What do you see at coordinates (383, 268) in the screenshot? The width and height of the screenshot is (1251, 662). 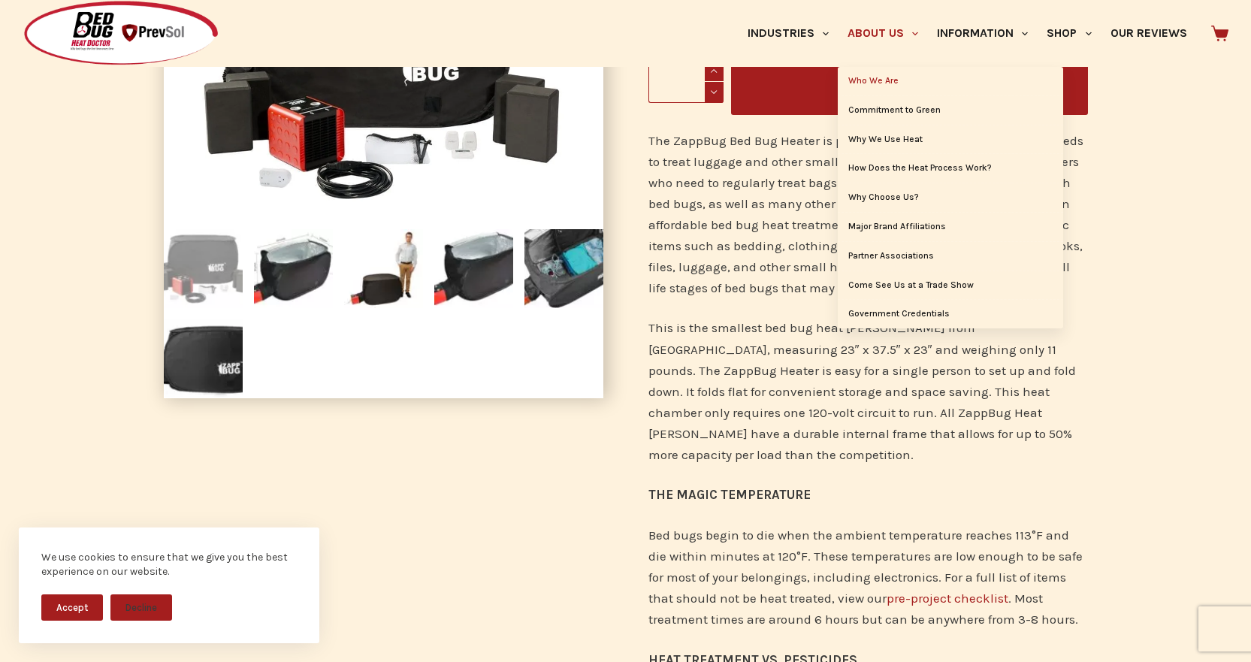 I see `img: ZappBug Bed Bug Heater - Image 3` at bounding box center [383, 268].